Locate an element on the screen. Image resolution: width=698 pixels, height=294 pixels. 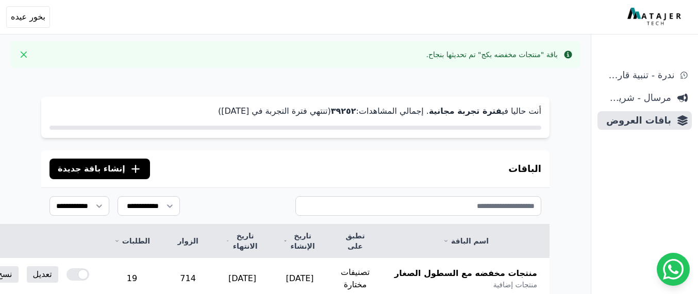
strong: ۳٩٢٥٢ is located at coordinates (343, 111).